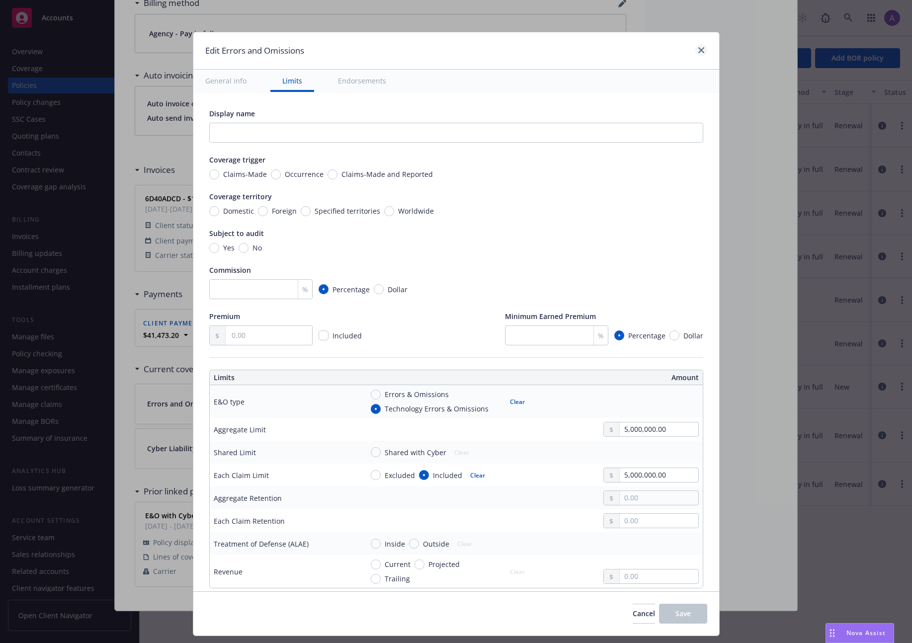 This screenshot has width=912, height=643. What do you see at coordinates (379, 289) in the screenshot?
I see `input: Dollar` at bounding box center [379, 289].